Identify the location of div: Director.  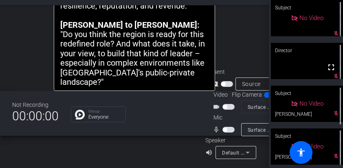
(307, 51).